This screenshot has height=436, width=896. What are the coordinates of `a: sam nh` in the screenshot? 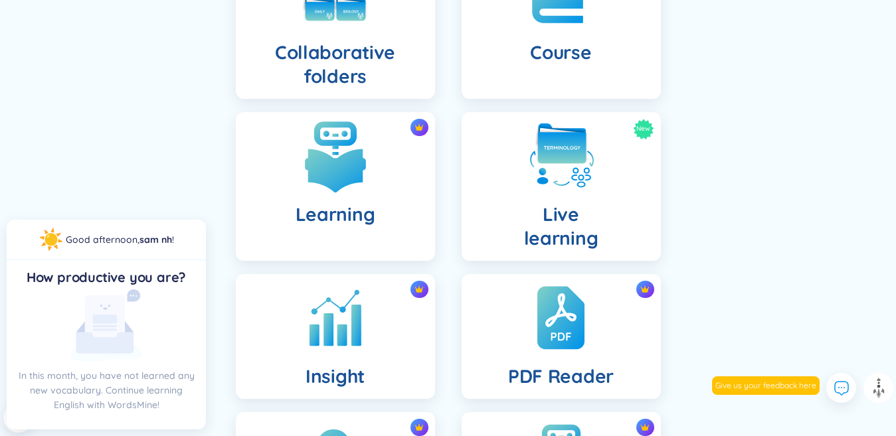 It's located at (155, 240).